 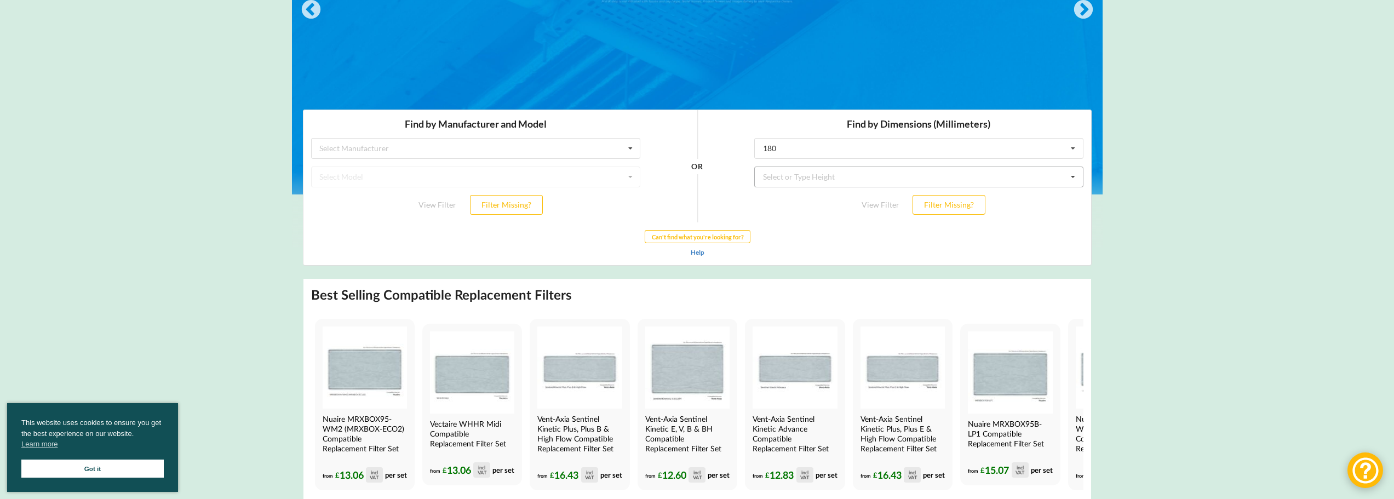 What do you see at coordinates (1009, 434) in the screenshot?
I see `h4: Nuaire MRXBOX95B-LP1 Compatible Replacement Filter Set` at bounding box center [1009, 434].